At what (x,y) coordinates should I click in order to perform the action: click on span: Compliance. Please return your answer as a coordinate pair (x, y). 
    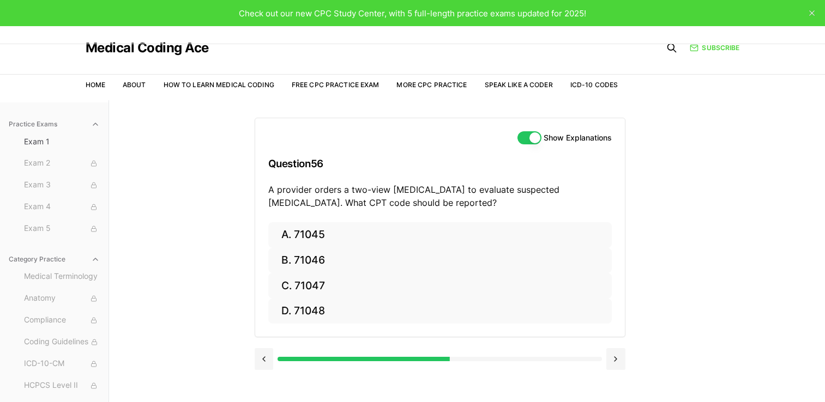
    Looking at the image, I should click on (62, 320).